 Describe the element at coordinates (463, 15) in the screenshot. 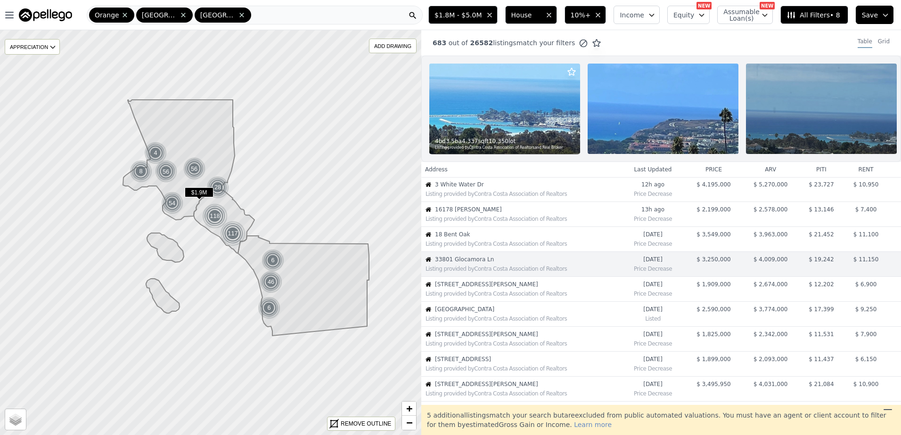

I see `button: $1.8M - $5.0M` at that location.